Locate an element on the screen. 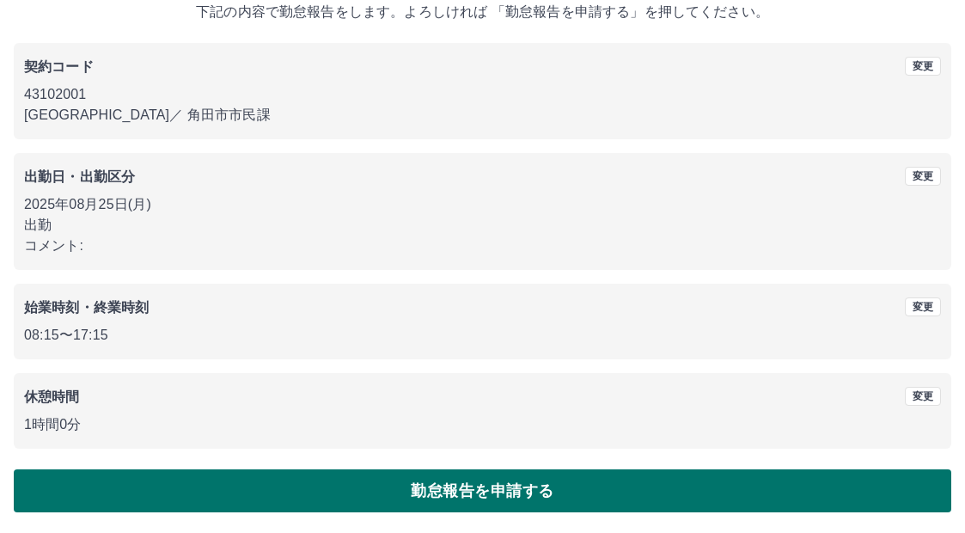 This screenshot has width=965, height=533. p: 出勤 is located at coordinates (482, 225).